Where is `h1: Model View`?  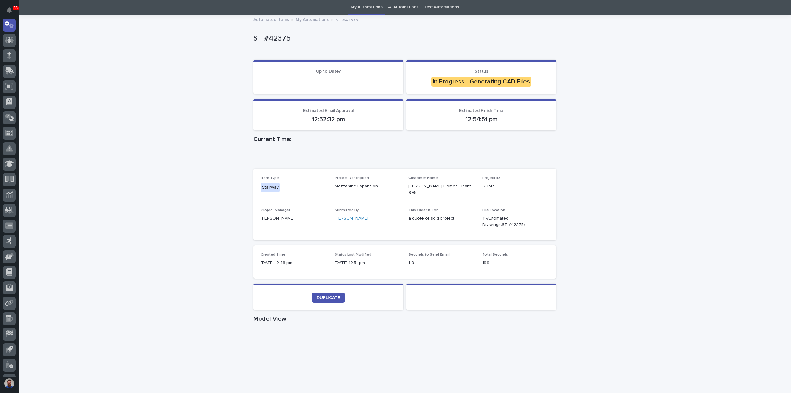 h1: Model View is located at coordinates (405, 319).